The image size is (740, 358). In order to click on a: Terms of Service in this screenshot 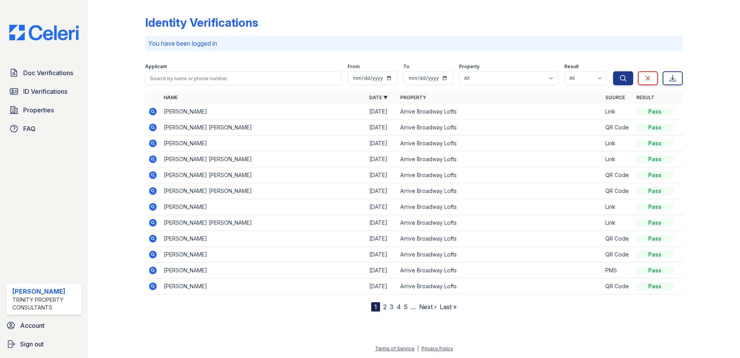, I will do `click(395, 348)`.